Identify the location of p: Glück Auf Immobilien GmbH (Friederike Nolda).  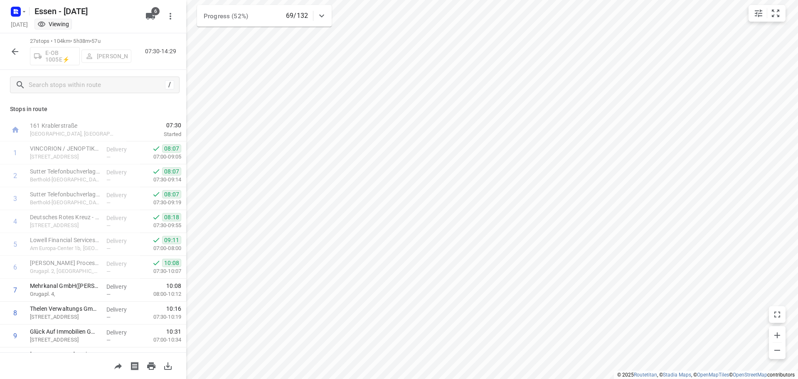
(65, 331).